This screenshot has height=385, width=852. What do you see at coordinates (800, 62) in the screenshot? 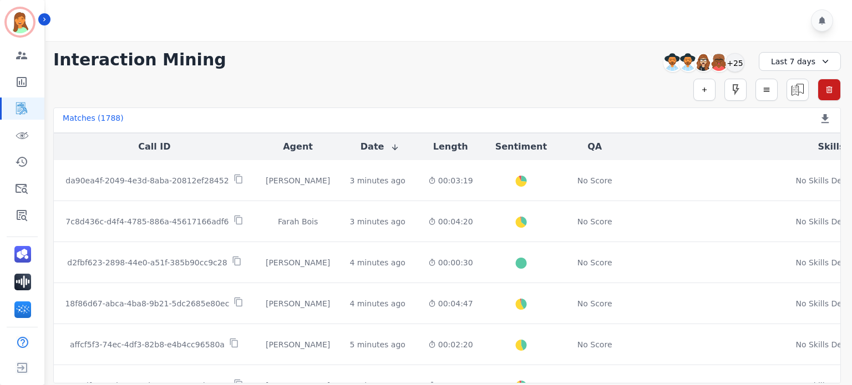
I see `div: Last 7 days` at bounding box center [800, 62].